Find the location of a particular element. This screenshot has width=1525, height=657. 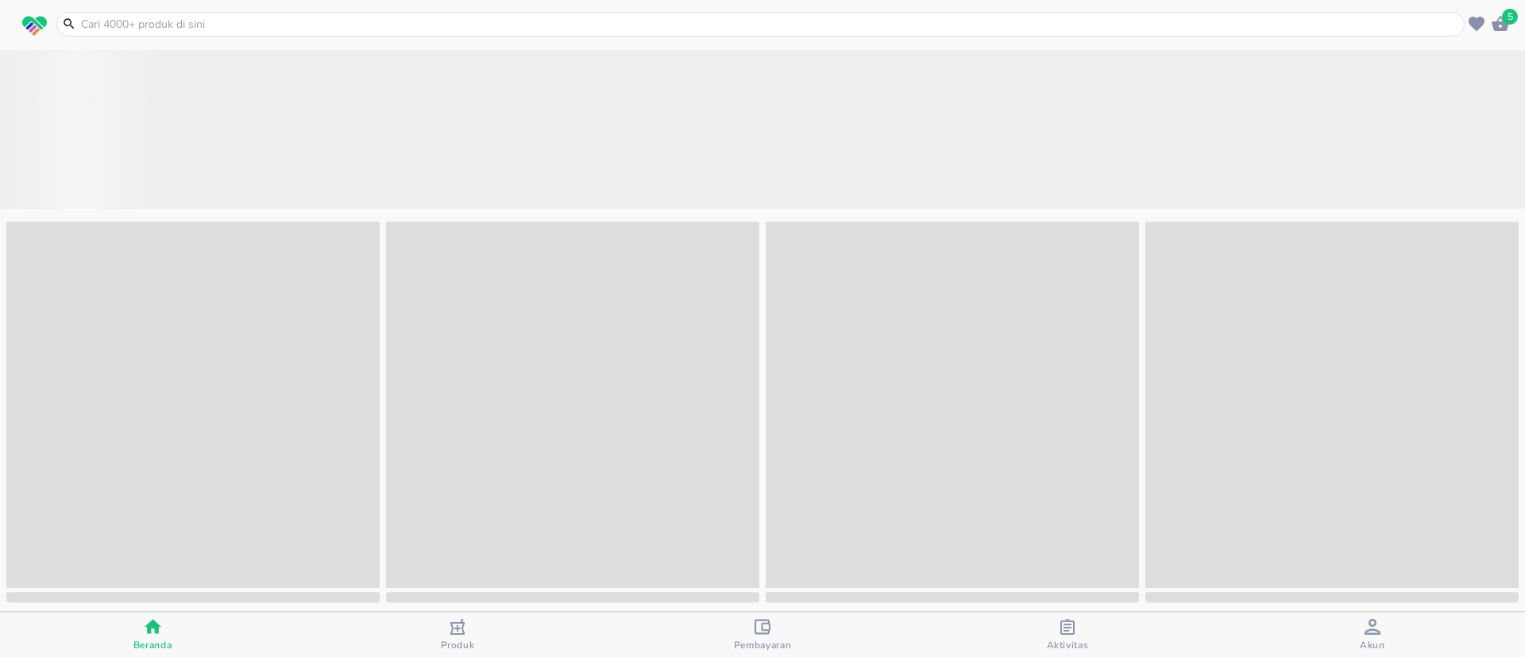

img: logo_swiperx_s.bd005f3b.svg is located at coordinates (34, 26).